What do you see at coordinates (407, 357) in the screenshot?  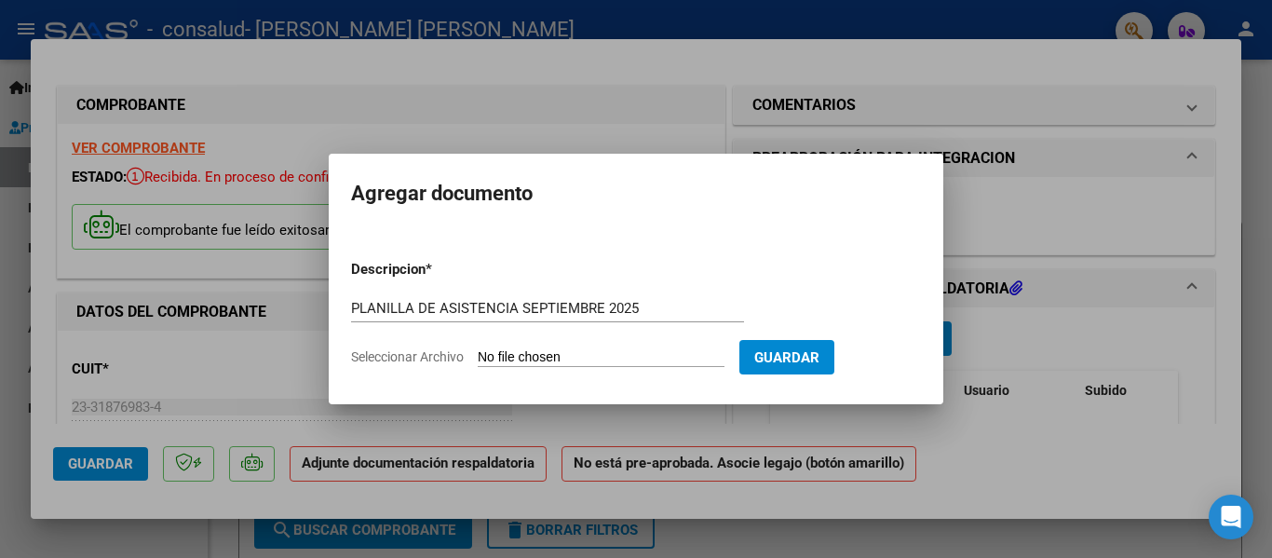 I see `span: Seleccionar Archivo` at bounding box center [407, 357].